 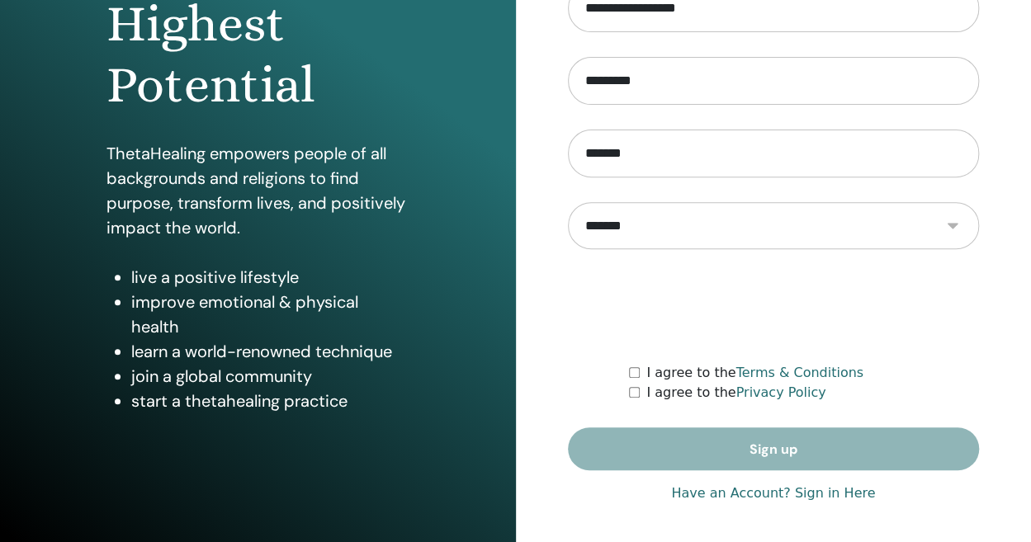 What do you see at coordinates (270, 315) in the screenshot?
I see `li: improve emotional & physical health` at bounding box center [270, 315].